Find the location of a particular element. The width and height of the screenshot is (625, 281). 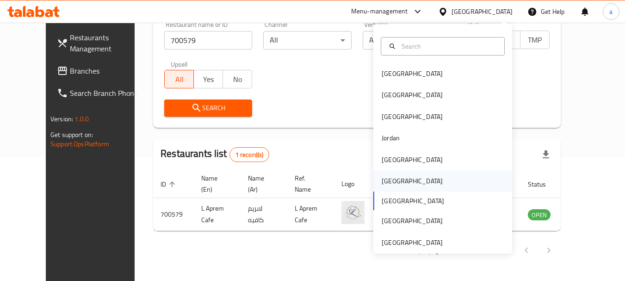

span: TMP is located at coordinates (535, 40).